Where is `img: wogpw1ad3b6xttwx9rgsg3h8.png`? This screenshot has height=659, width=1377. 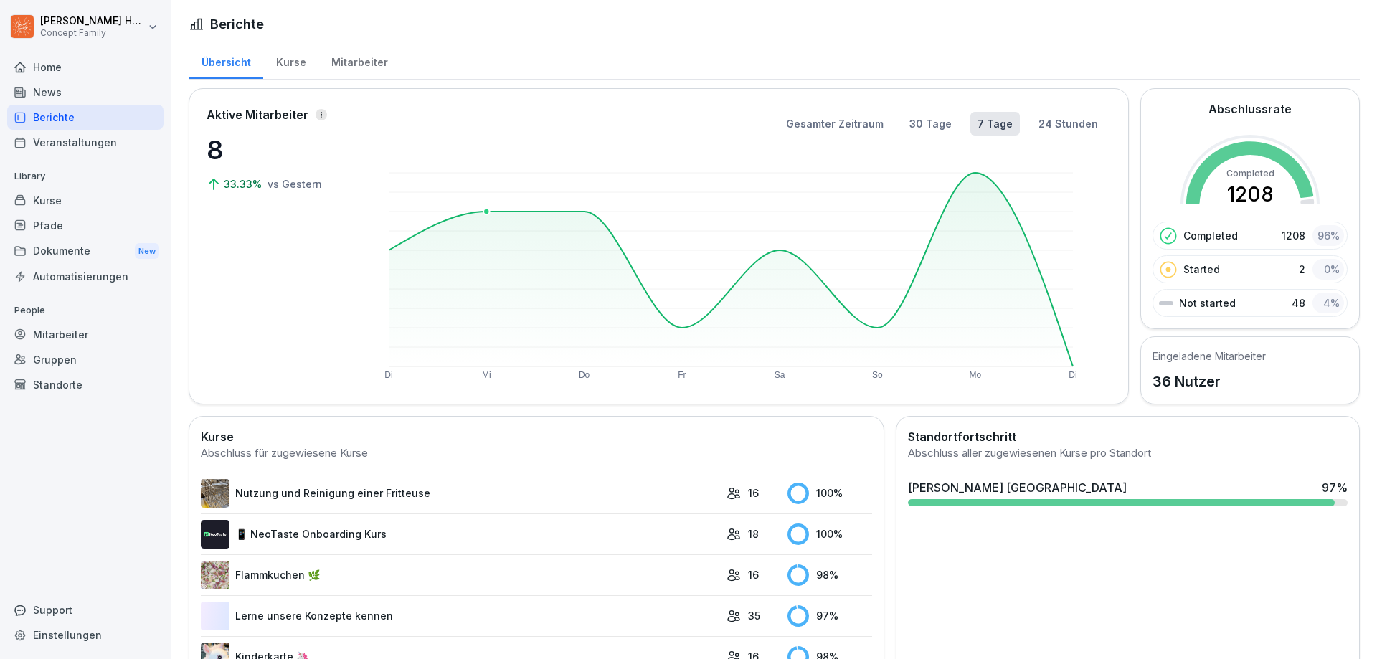 img: wogpw1ad3b6xttwx9rgsg3h8.png is located at coordinates (215, 534).